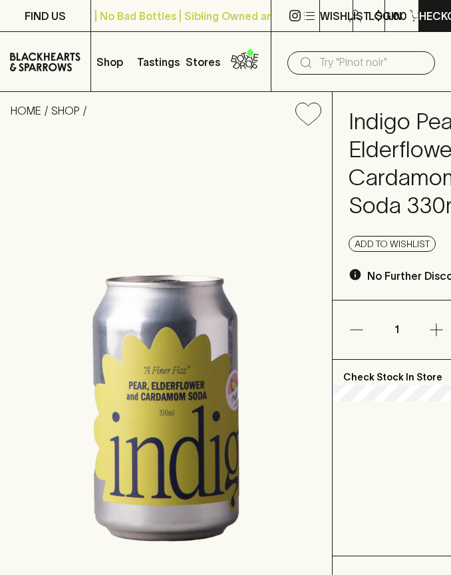 The height and width of the screenshot is (575, 451). What do you see at coordinates (45, 16) in the screenshot?
I see `p: FIND US` at bounding box center [45, 16].